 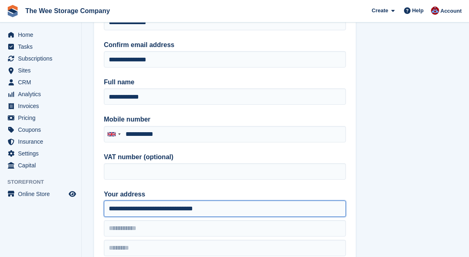 I want to click on span: Pricing, so click(x=43, y=118).